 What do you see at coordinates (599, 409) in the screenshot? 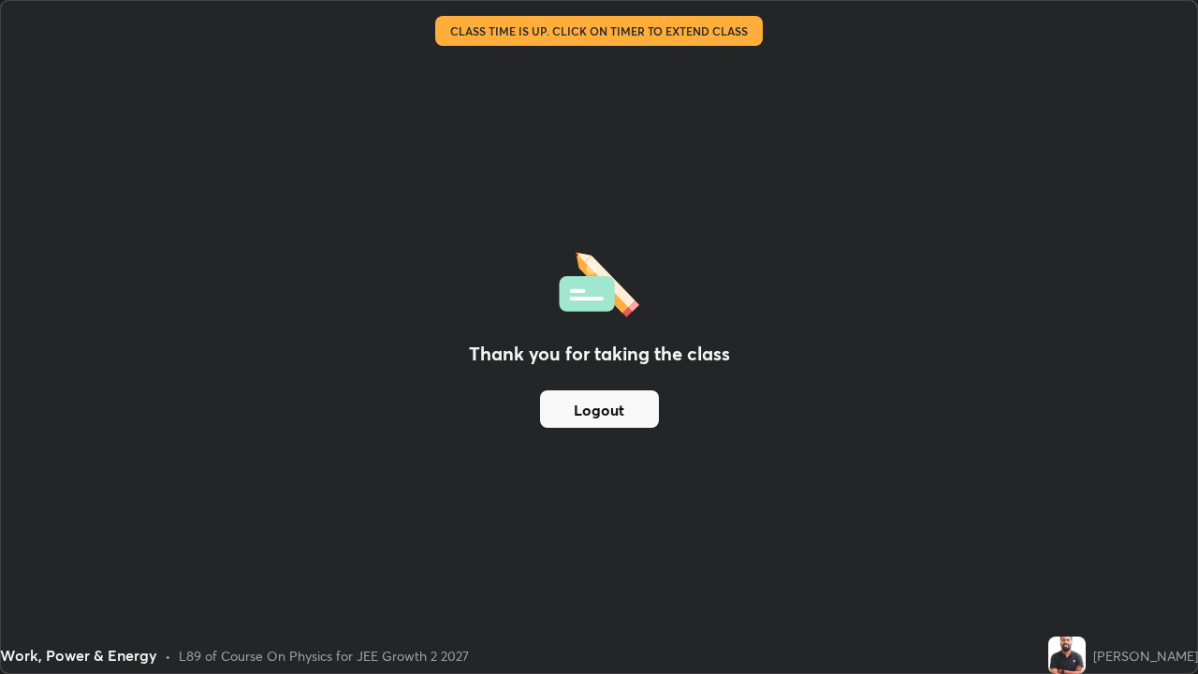
I see `button: Logout` at bounding box center [599, 409].